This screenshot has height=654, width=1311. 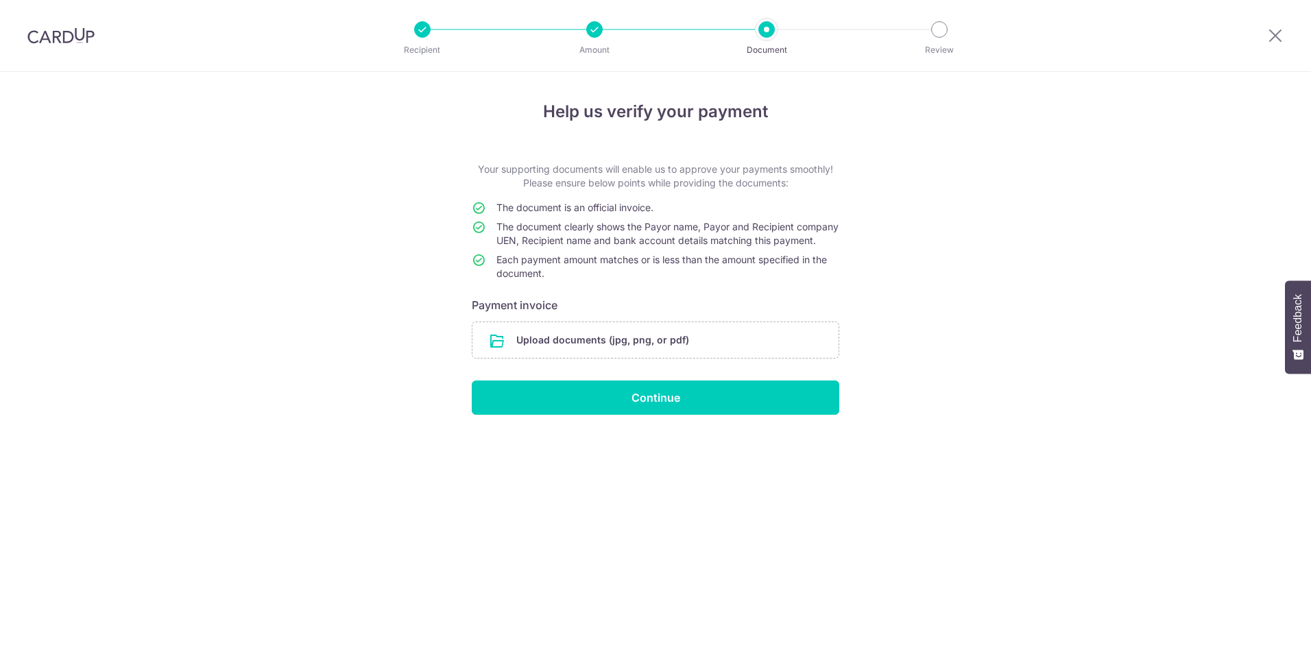 What do you see at coordinates (423, 50) in the screenshot?
I see `p: Recipient` at bounding box center [423, 50].